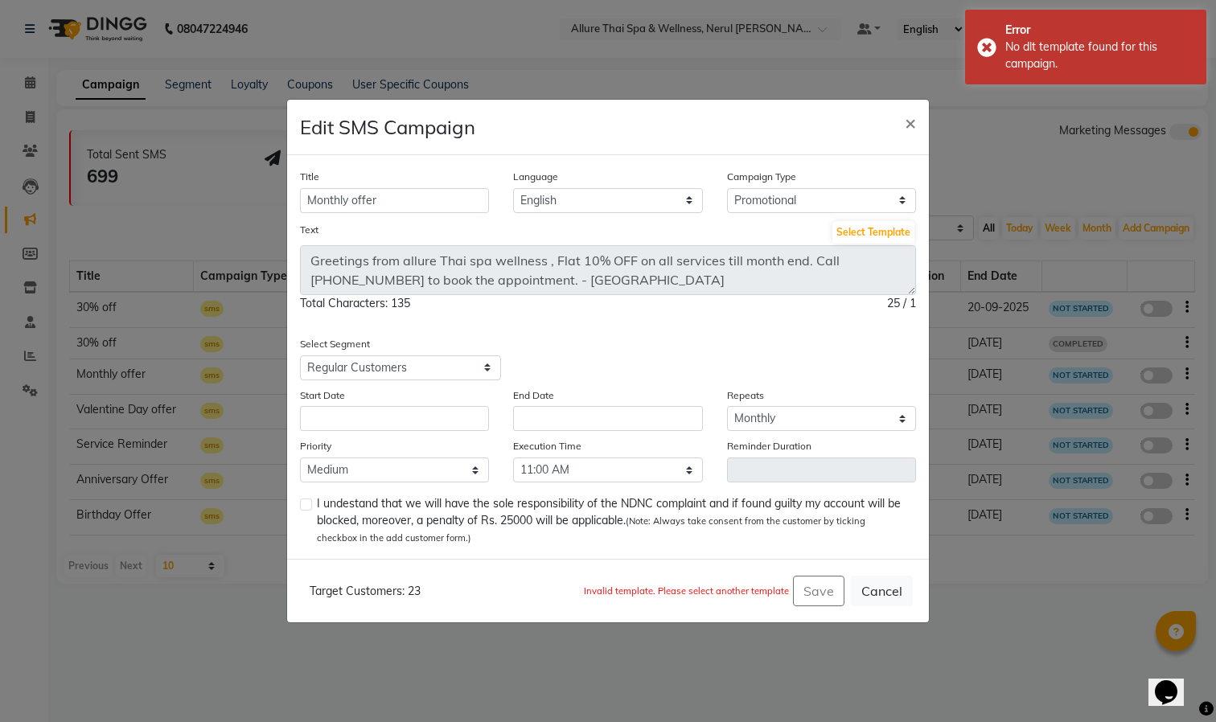 This screenshot has width=1216, height=722. Describe the element at coordinates (310, 177) in the screenshot. I see `label: Title` at that location.